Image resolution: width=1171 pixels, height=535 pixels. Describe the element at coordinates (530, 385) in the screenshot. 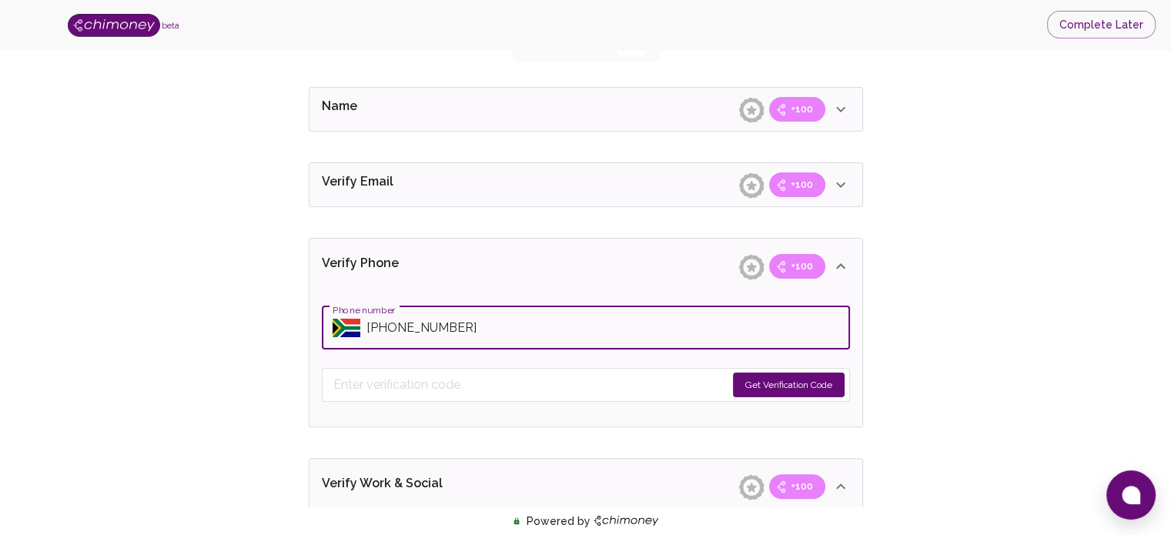

I see `input: Enter verification code` at that location.